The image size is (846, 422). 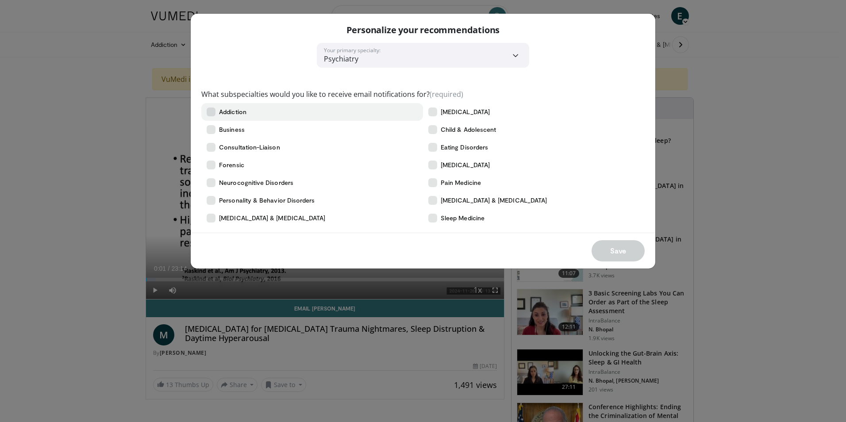 What do you see at coordinates (249, 147) in the screenshot?
I see `span: Consultation-Liaison` at bounding box center [249, 147].